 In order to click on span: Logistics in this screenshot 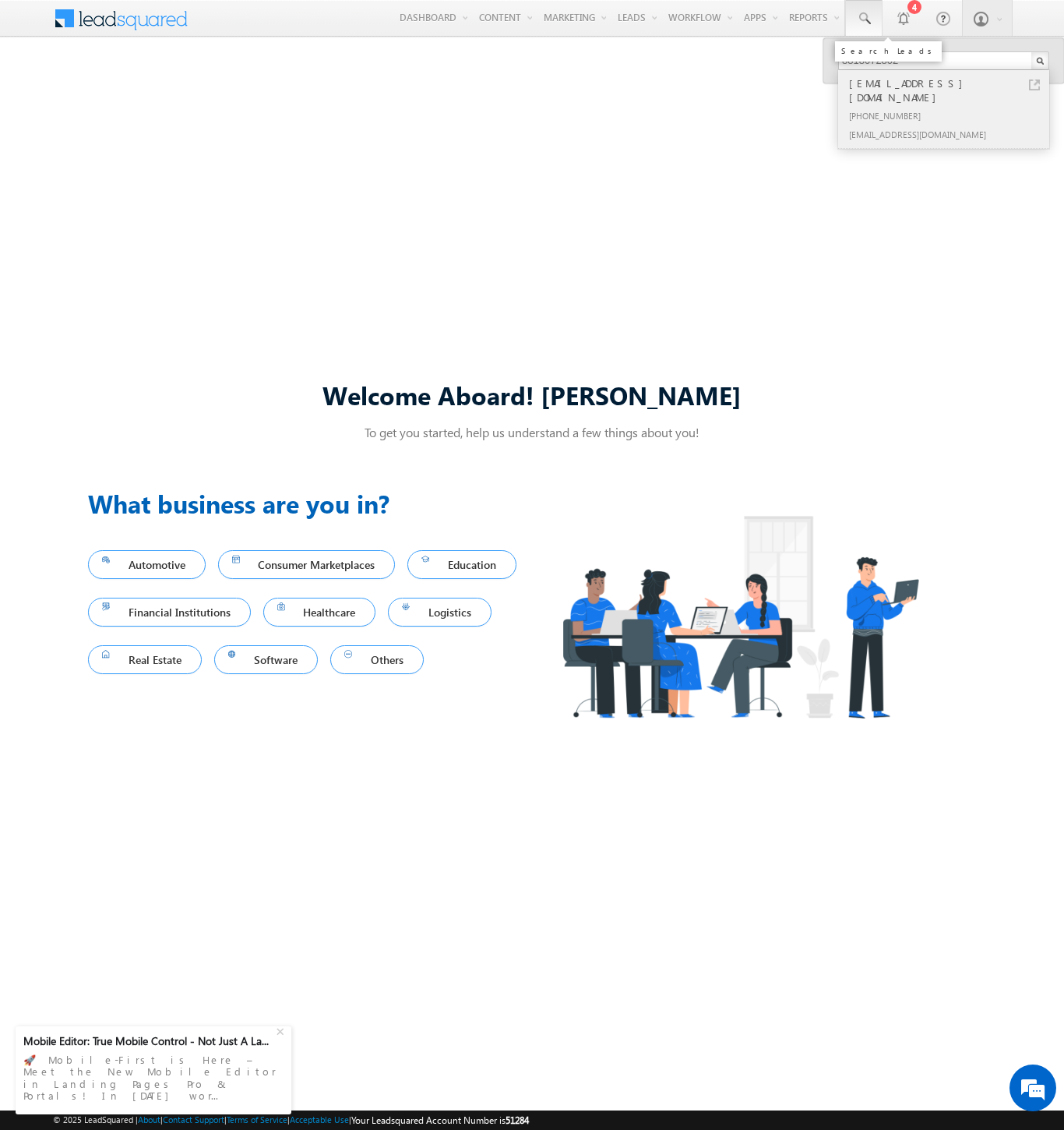, I will do `click(439, 612)`.